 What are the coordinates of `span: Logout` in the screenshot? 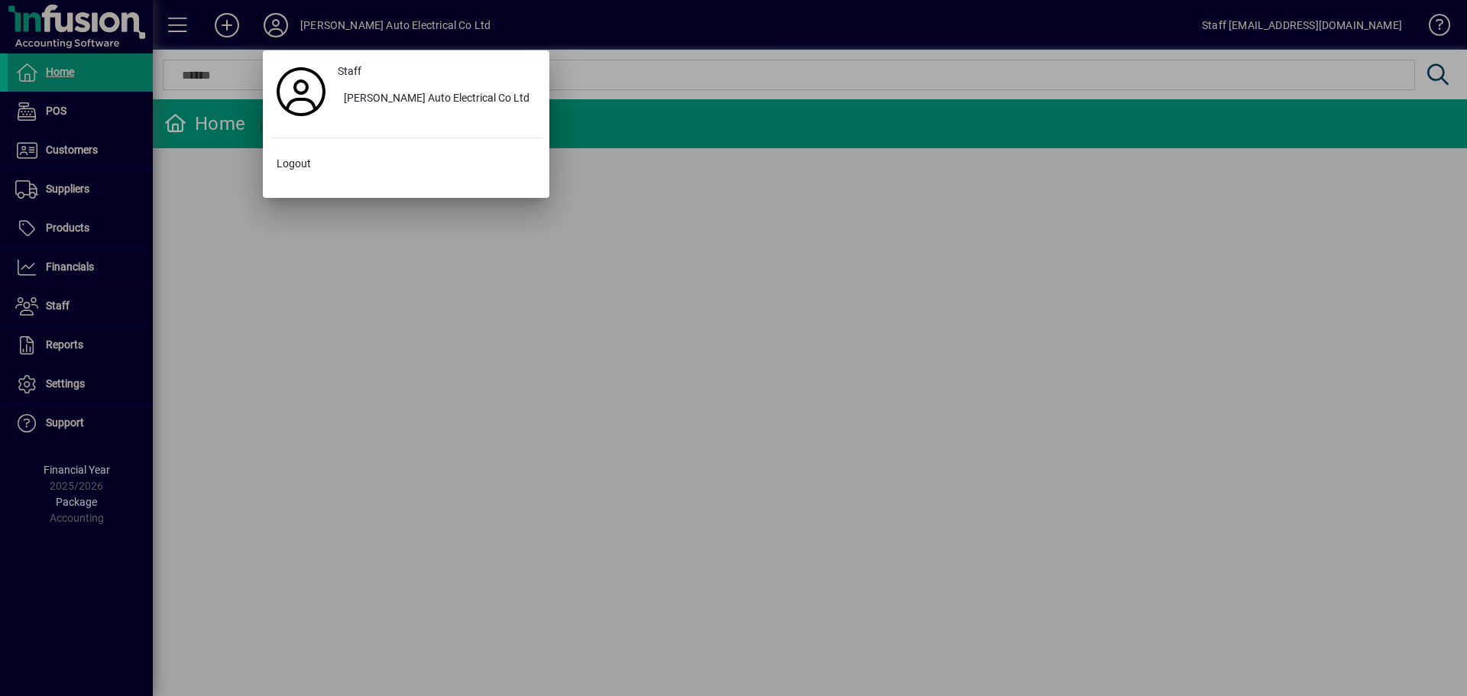 It's located at (293, 164).